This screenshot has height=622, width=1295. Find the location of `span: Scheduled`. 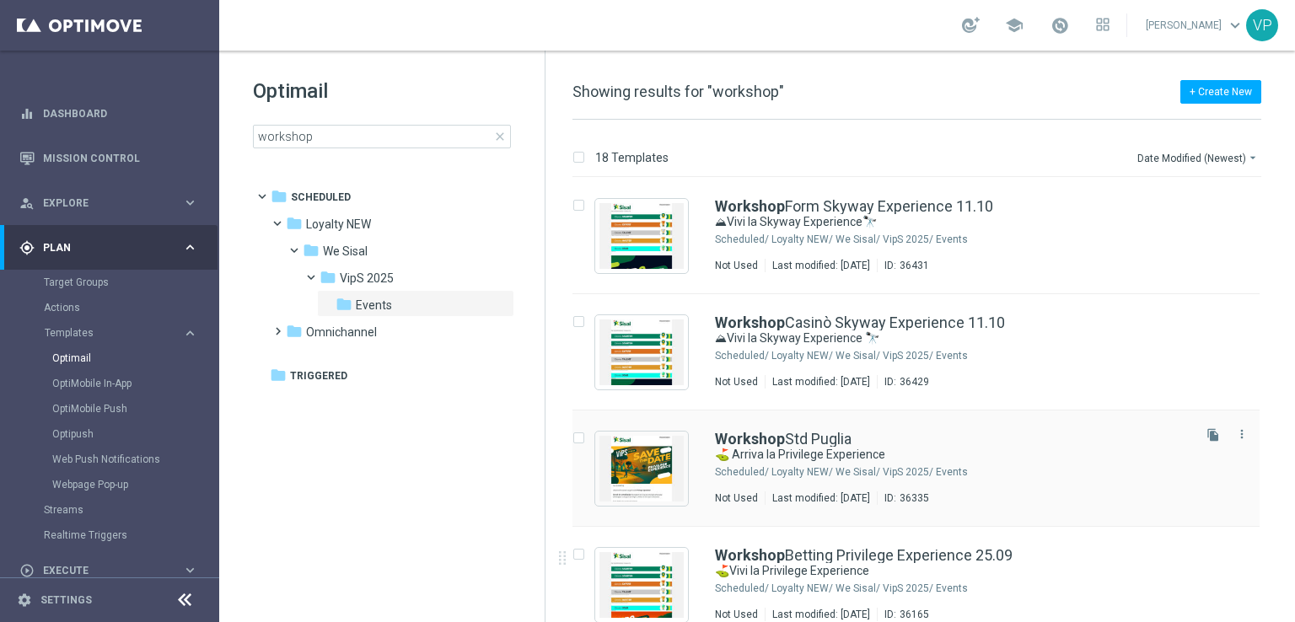

span: Scheduled is located at coordinates (320, 197).